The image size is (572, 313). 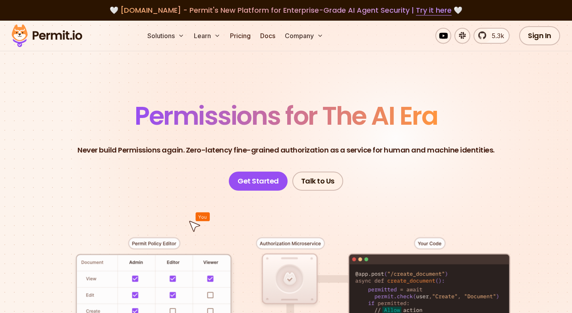 What do you see at coordinates (286, 150) in the screenshot?
I see `p: Never build Permissions again. Zero-latency fine-grained authorization as a service for human and...` at bounding box center [286, 150].